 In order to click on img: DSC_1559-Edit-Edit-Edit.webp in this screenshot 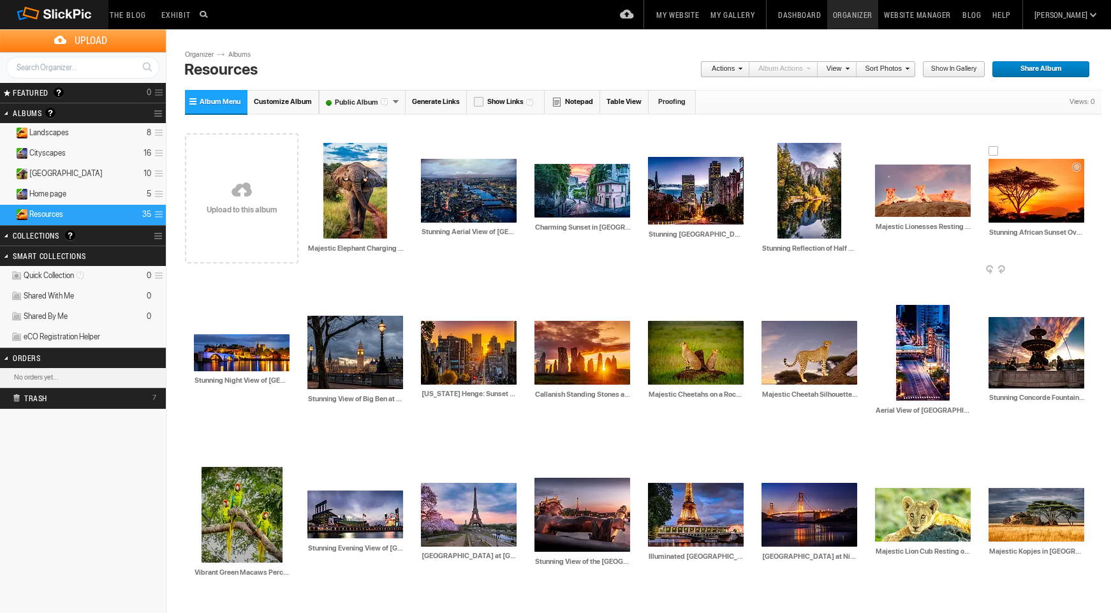, I will do `click(355, 514)`.